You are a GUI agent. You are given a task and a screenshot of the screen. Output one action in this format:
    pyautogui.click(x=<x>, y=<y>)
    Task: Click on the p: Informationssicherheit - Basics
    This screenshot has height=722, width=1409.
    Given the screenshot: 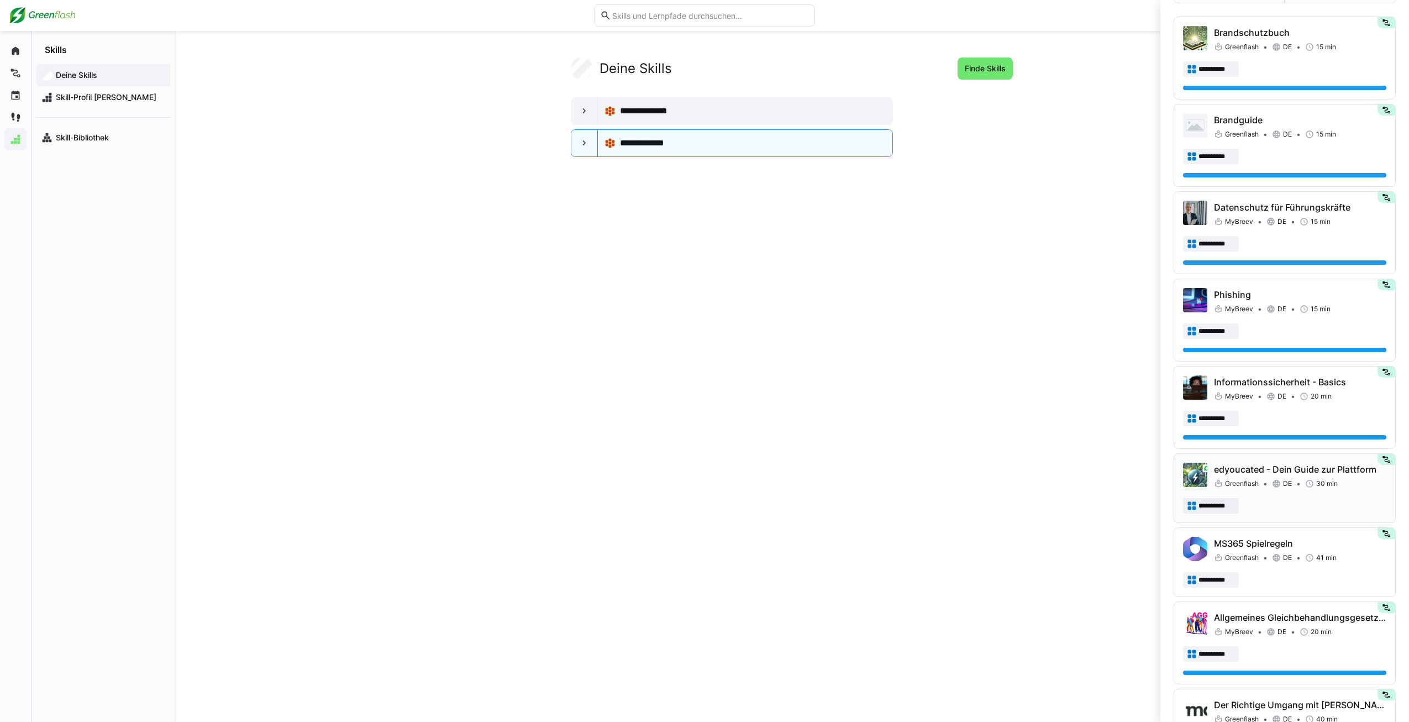 What is the action you would take?
    pyautogui.click(x=1300, y=382)
    